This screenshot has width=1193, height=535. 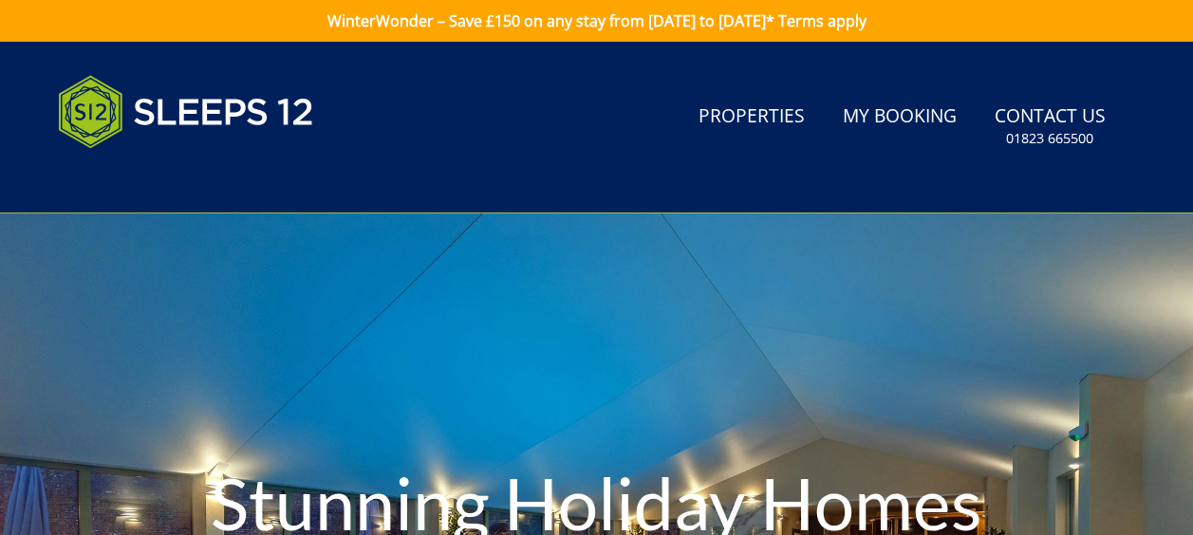 I want to click on a: Contact Us01823 665500, so click(x=1050, y=126).